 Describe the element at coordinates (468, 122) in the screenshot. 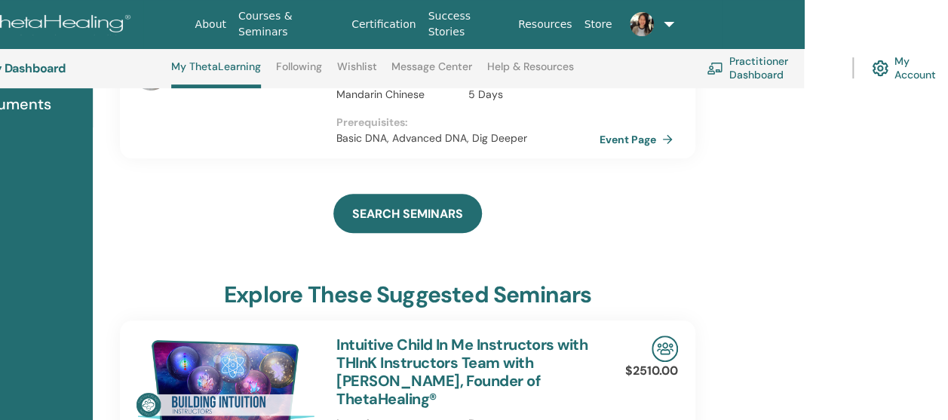

I see `p: Prerequisites :` at that location.